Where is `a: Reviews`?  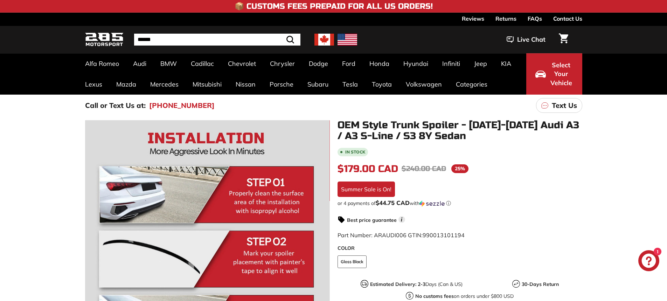
a: Reviews is located at coordinates (473, 19).